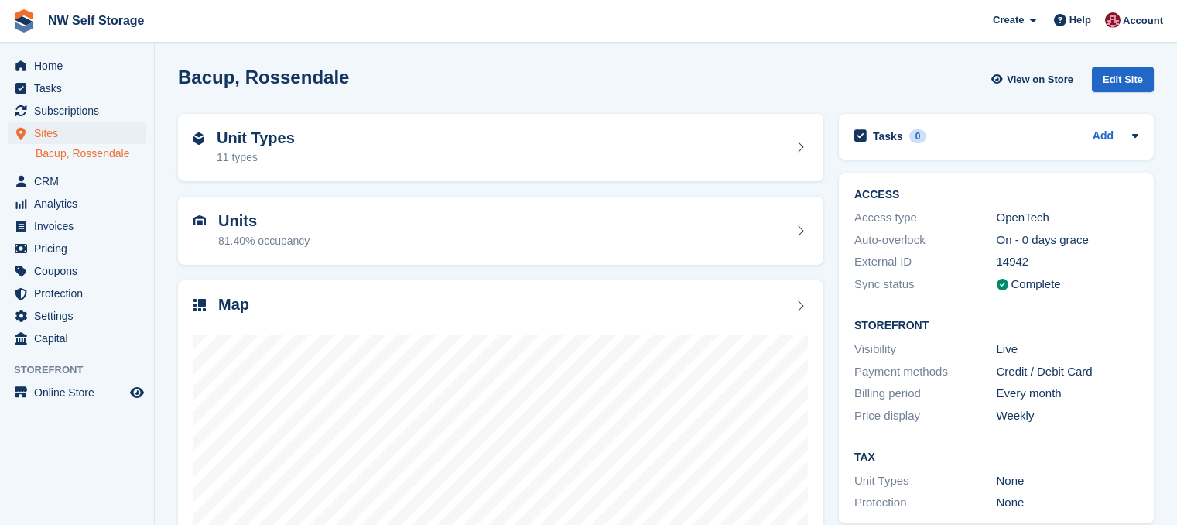 This screenshot has height=525, width=1177. I want to click on img: map-icn-33ee37083ee616e46c38cad1a60f524a97daa1e2b2c8c0bc3eb3415660979fc1.svg, so click(200, 305).